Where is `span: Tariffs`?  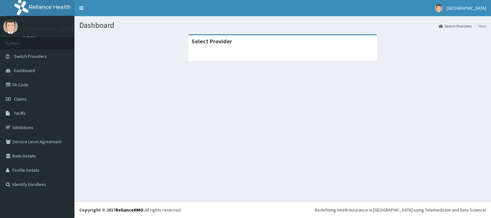 span: Tariffs is located at coordinates (20, 113).